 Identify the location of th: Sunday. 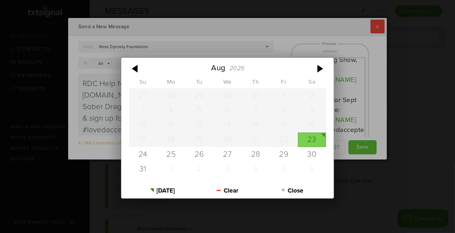
(143, 83).